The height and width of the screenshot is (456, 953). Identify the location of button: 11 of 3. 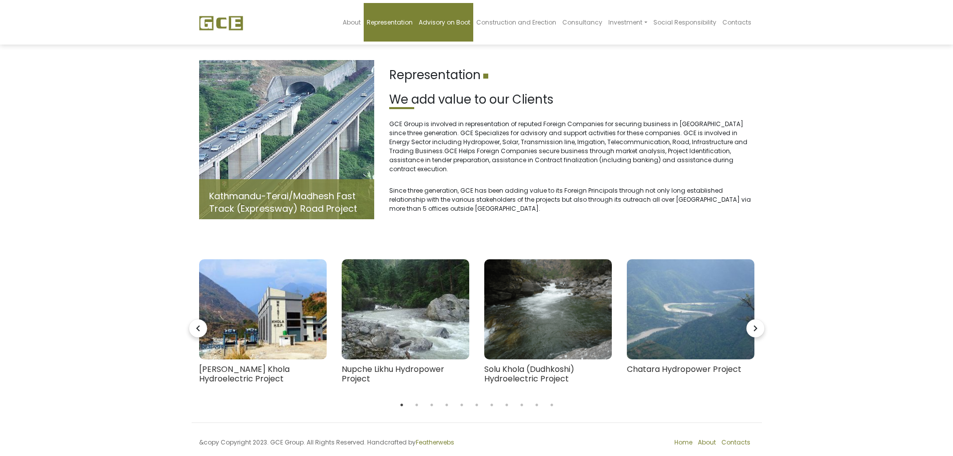
(552, 405).